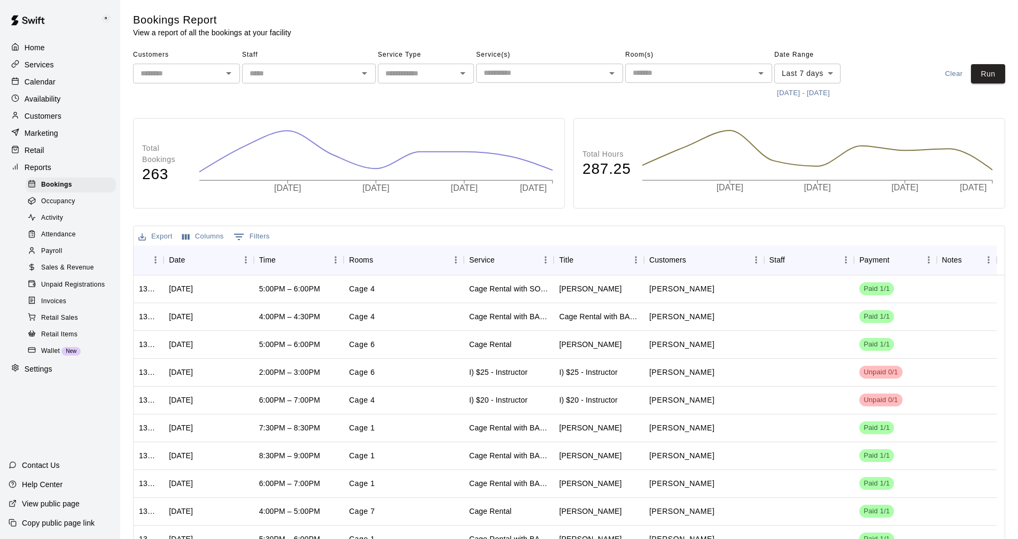 This screenshot has height=539, width=1018. What do you see at coordinates (875, 260) in the screenshot?
I see `div: Payment` at bounding box center [875, 260].